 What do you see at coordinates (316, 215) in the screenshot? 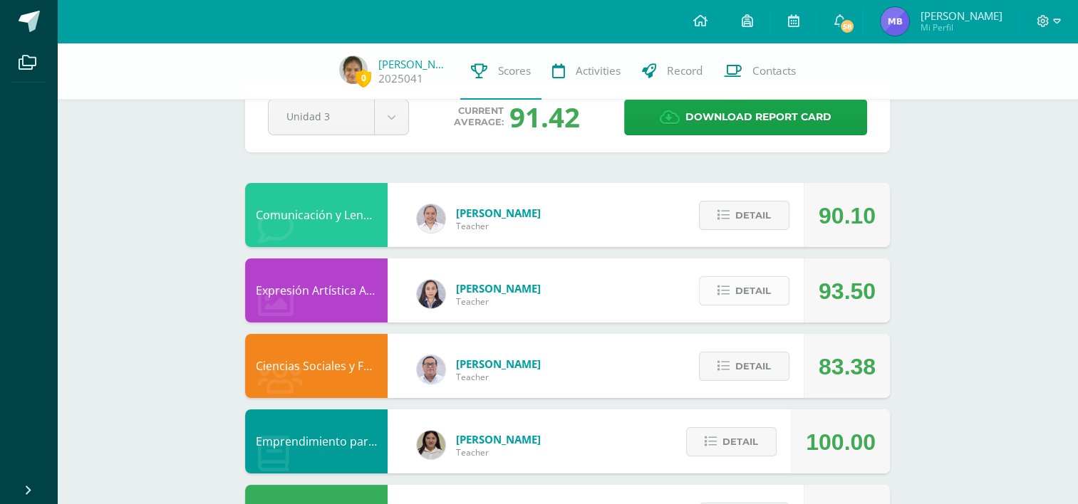
I see `div: Comunicación y Lenguaje, Inglés` at bounding box center [316, 215].